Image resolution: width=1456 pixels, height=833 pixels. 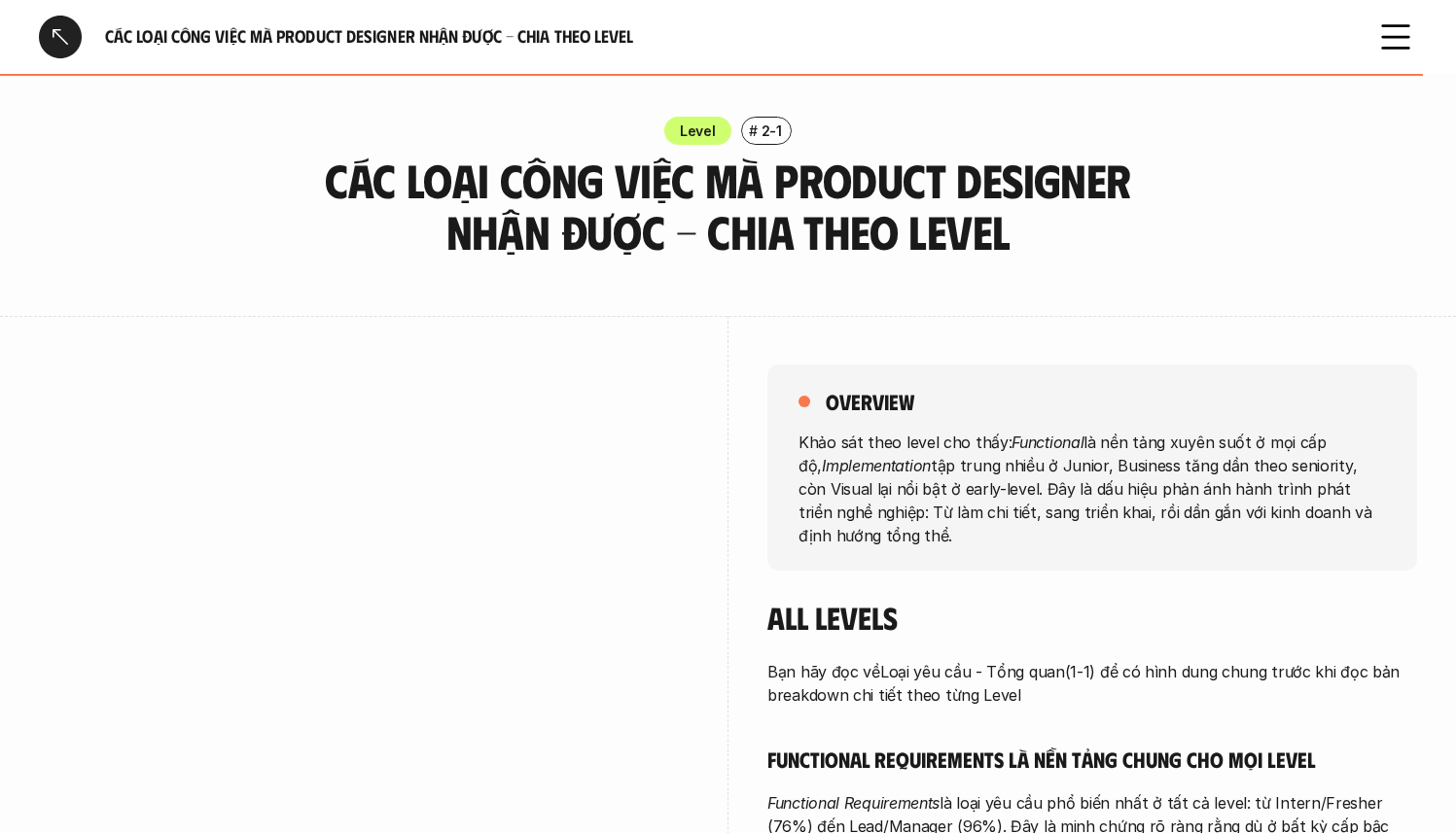 What do you see at coordinates (869, 402) in the screenshot?
I see `h5: overview` at bounding box center [869, 402].